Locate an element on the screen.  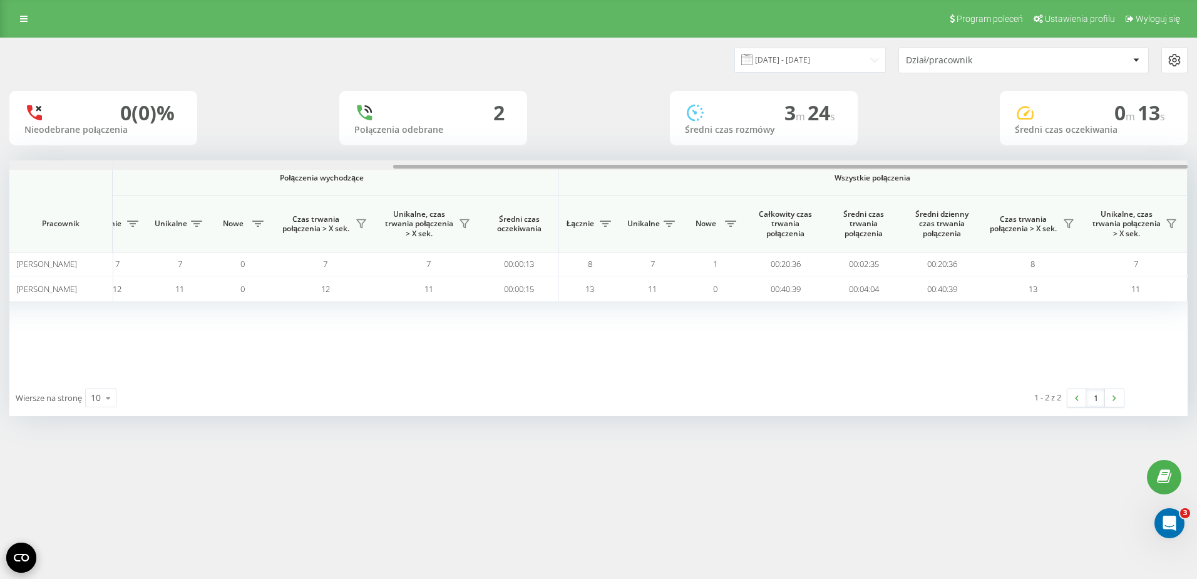
span: Wiersze na stronę is located at coordinates (49, 398).